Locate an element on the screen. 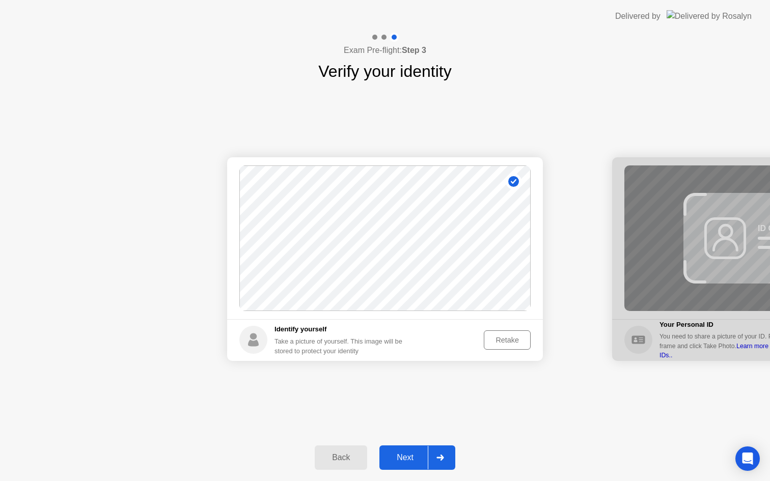 This screenshot has height=481, width=770. div: Open Intercom Messenger is located at coordinates (748, 459).